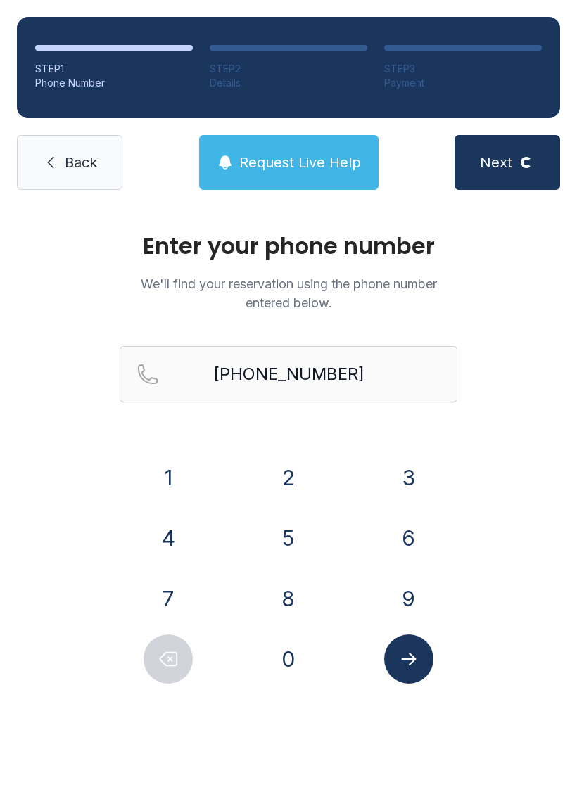 The image size is (577, 799). What do you see at coordinates (288, 477) in the screenshot?
I see `button: 2` at bounding box center [288, 477].